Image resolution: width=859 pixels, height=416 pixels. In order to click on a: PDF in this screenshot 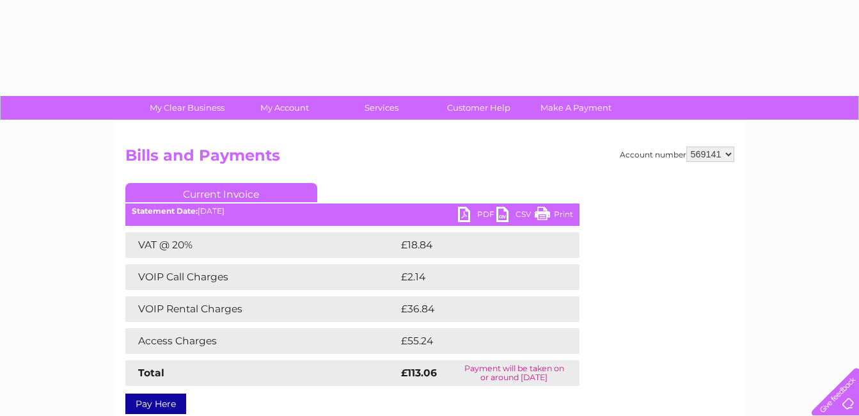, I will do `click(477, 216)`.